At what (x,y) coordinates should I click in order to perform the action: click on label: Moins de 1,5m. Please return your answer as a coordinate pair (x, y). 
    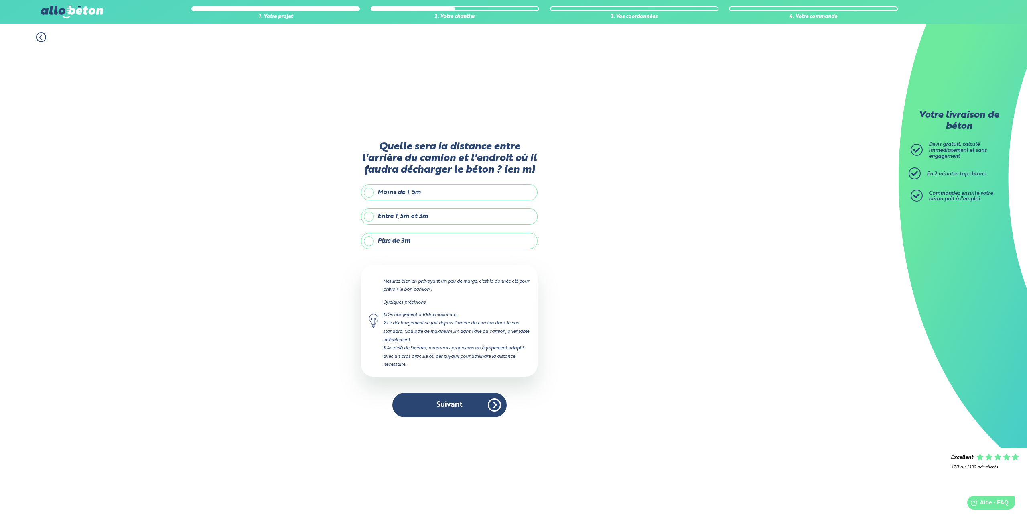
    Looking at the image, I should click on (449, 192).